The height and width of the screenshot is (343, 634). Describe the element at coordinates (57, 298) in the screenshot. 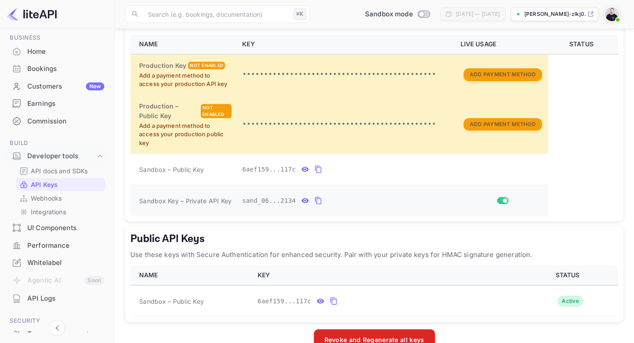

I see `a: API Logs` at that location.